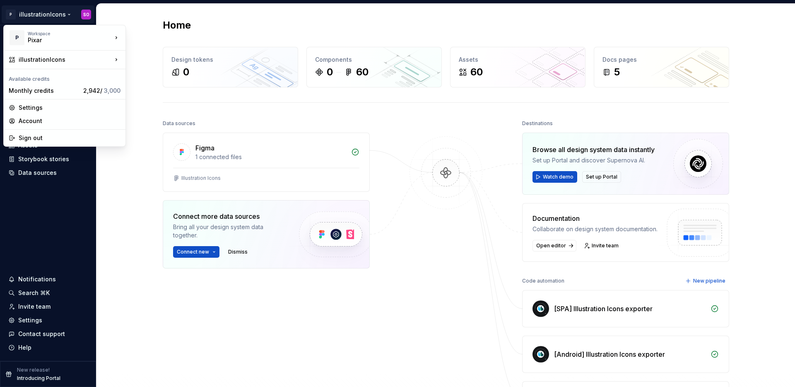 The image size is (795, 387). I want to click on div: P, so click(17, 38).